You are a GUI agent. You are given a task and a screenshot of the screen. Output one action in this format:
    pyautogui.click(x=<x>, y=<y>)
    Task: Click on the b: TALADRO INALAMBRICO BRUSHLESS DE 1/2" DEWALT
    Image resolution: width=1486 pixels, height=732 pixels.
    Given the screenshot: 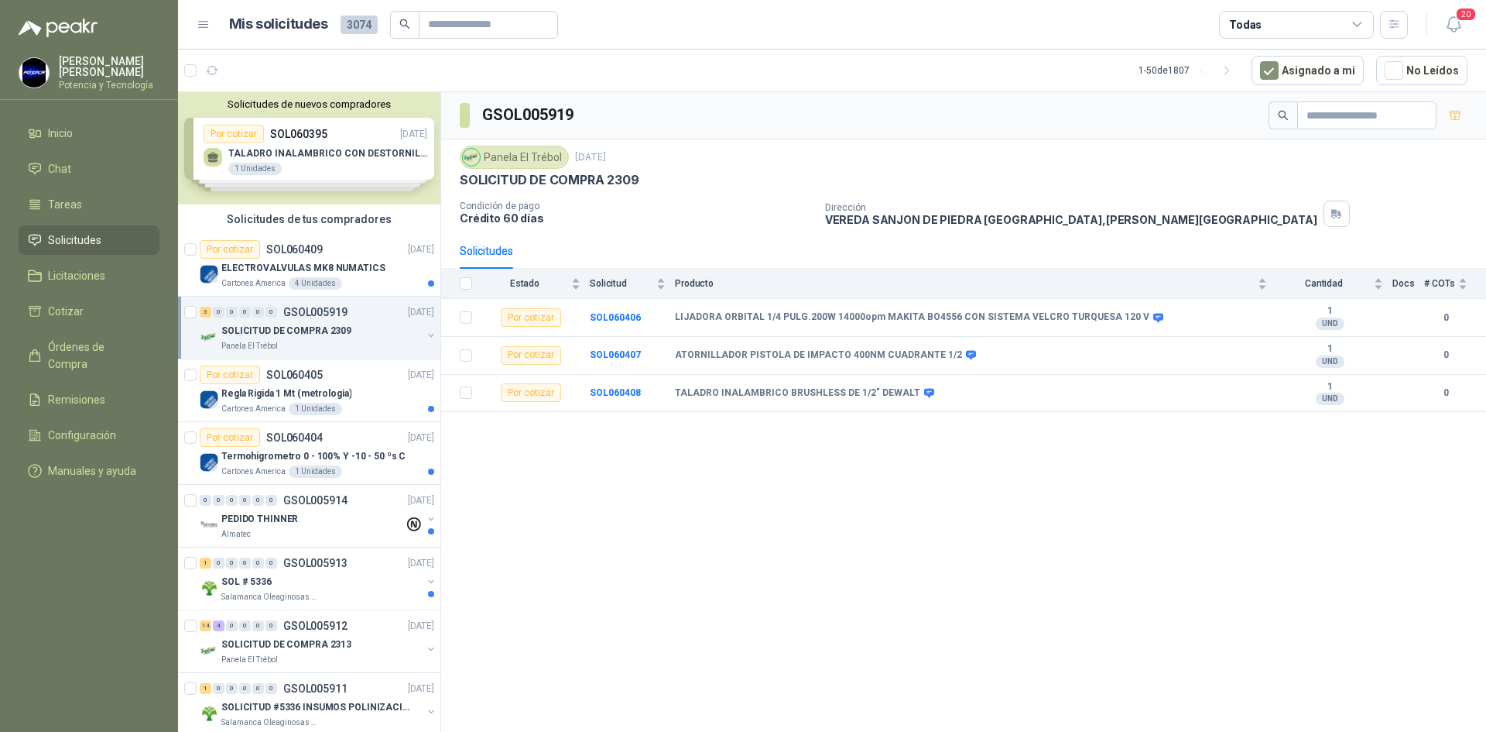 What is the action you would take?
    pyautogui.click(x=797, y=393)
    